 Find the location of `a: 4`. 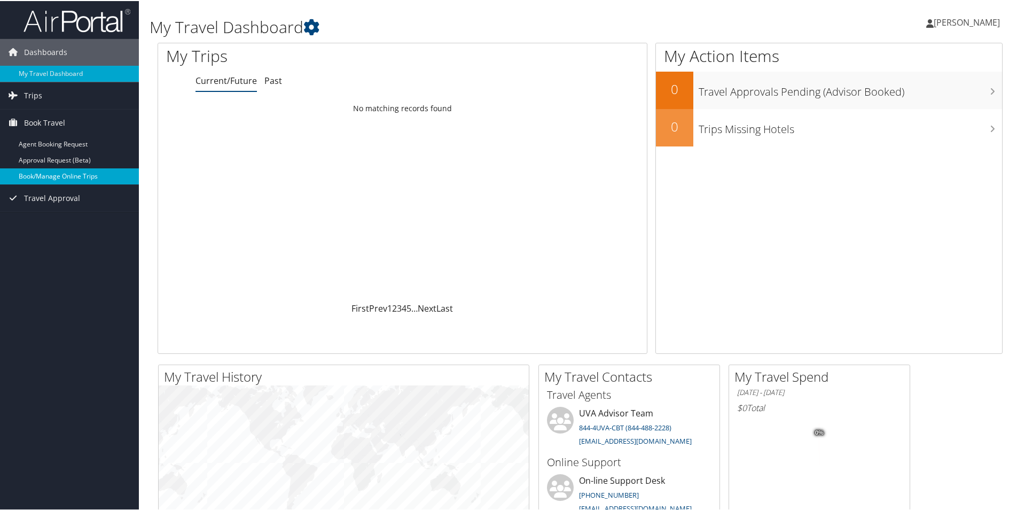

a: 4 is located at coordinates (404, 307).